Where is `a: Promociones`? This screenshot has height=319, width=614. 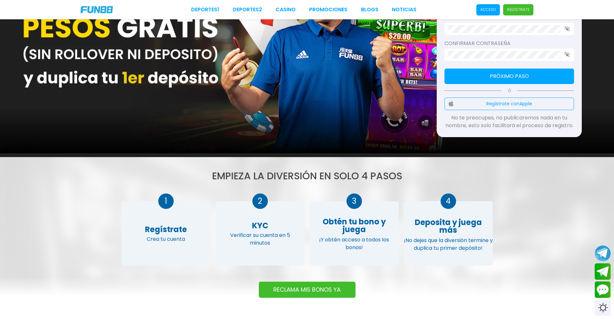
a: Promociones is located at coordinates (328, 10).